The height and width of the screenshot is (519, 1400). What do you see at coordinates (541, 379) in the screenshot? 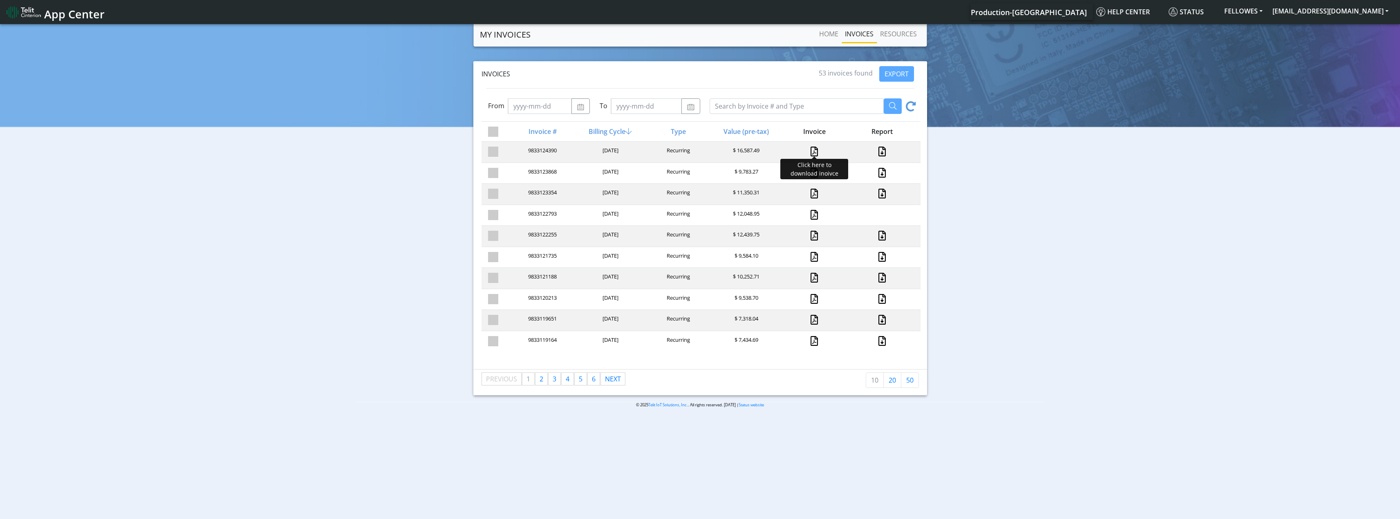
I see `span: 2` at bounding box center [541, 379].